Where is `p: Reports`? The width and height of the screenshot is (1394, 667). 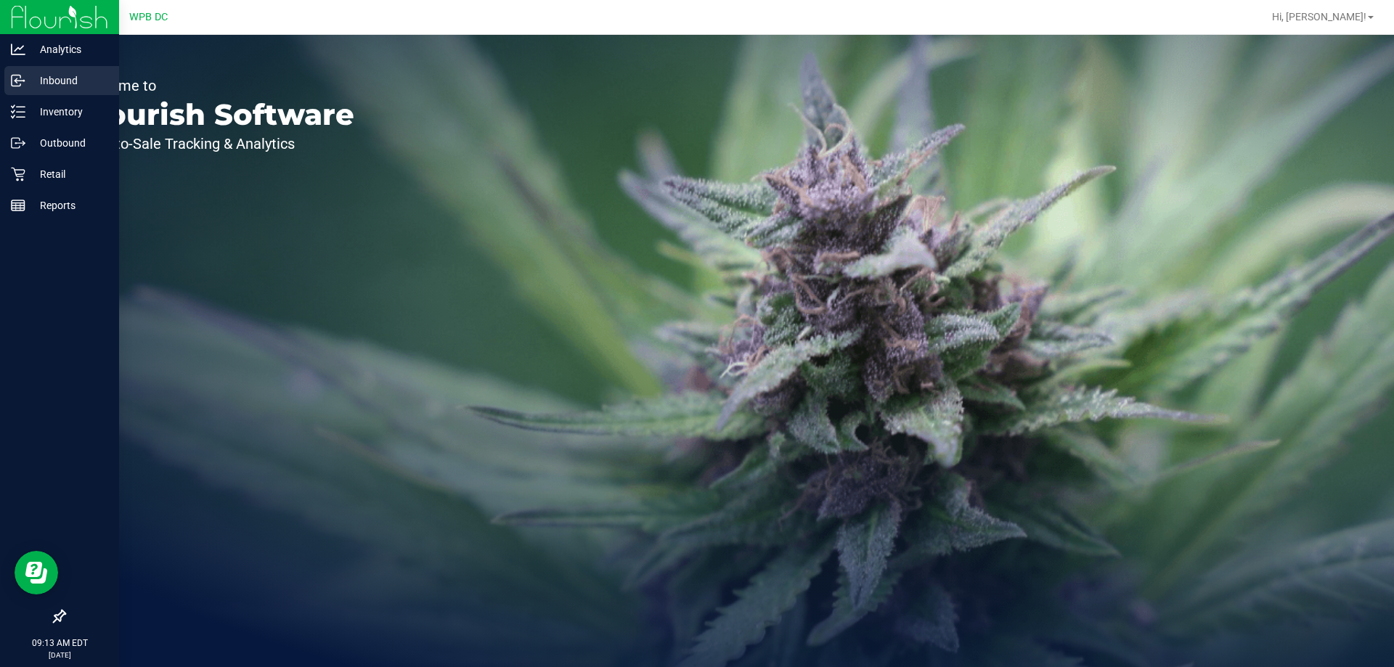 p: Reports is located at coordinates (69, 205).